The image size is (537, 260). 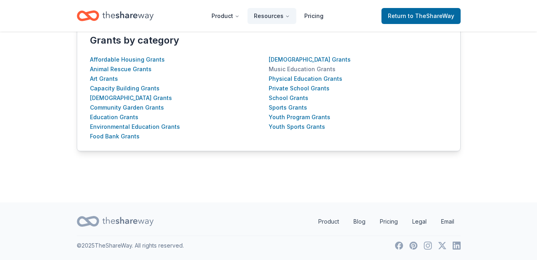 What do you see at coordinates (431, 16) in the screenshot?
I see `span: to TheShareWay` at bounding box center [431, 16].